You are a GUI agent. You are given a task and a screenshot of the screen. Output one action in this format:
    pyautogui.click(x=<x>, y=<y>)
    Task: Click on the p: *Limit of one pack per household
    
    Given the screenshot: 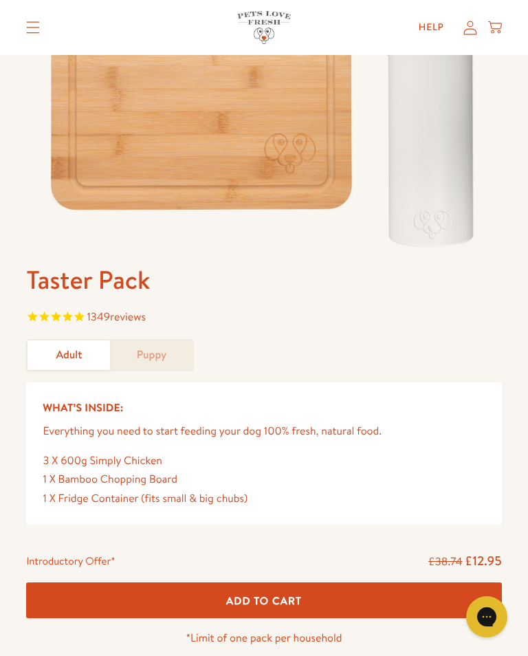 What is the action you would take?
    pyautogui.click(x=263, y=638)
    